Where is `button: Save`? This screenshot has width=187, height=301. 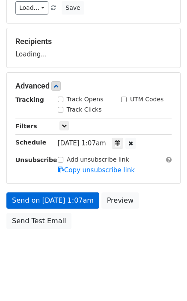
button: Save is located at coordinates (73, 8).